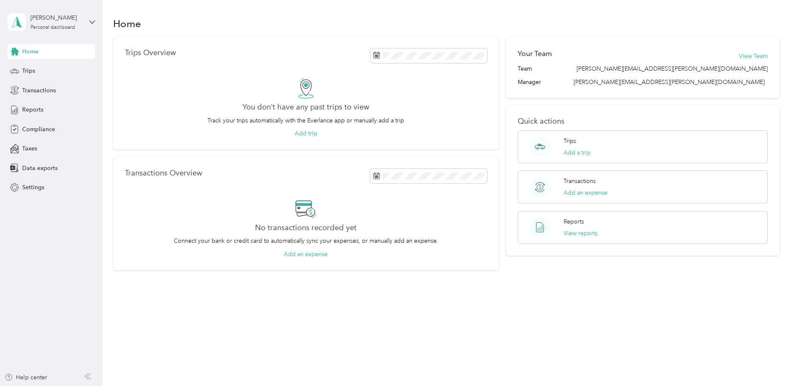 Image resolution: width=794 pixels, height=386 pixels. Describe the element at coordinates (580, 181) in the screenshot. I see `p: Transactions` at that location.